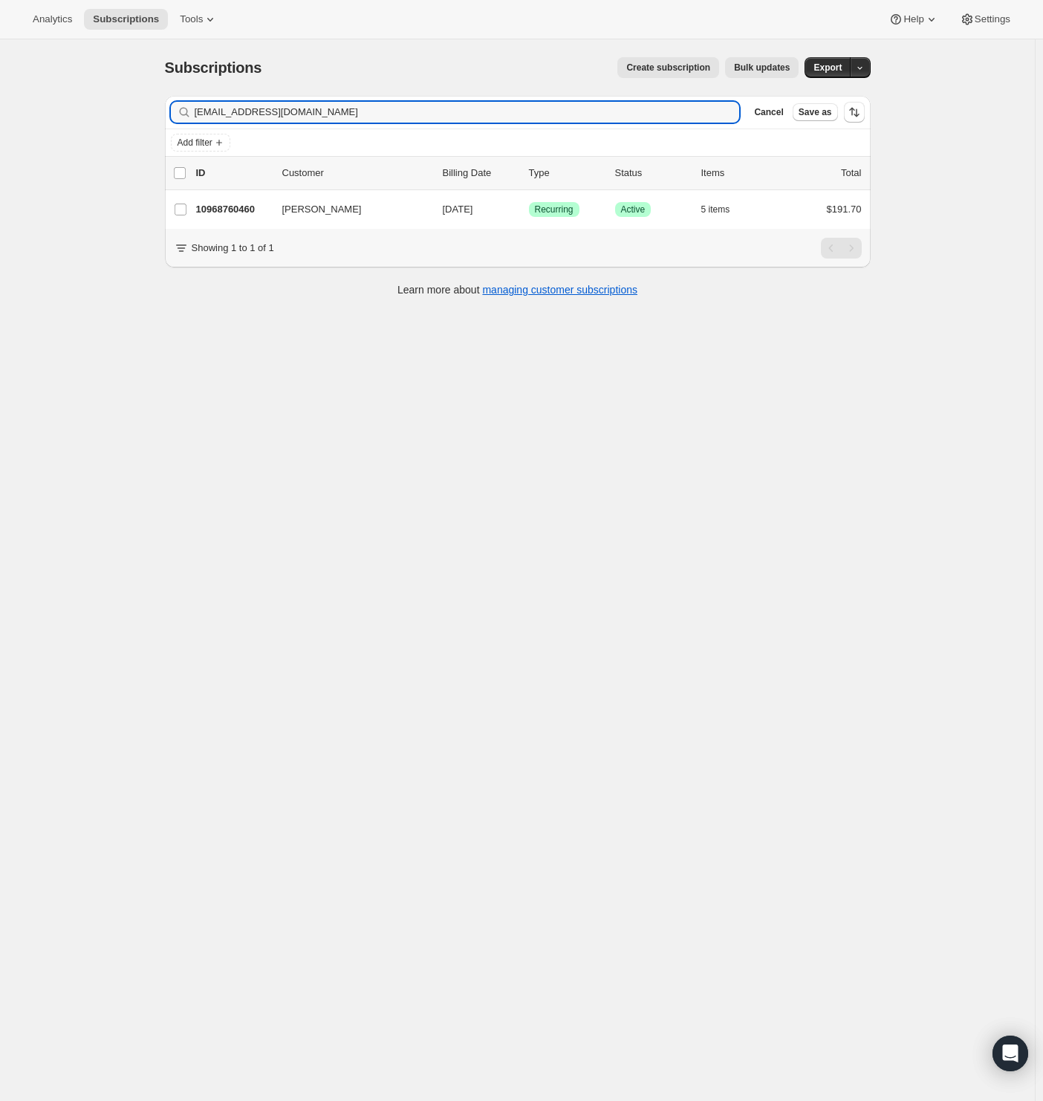 The image size is (1043, 1101). I want to click on p: Customer, so click(357, 173).